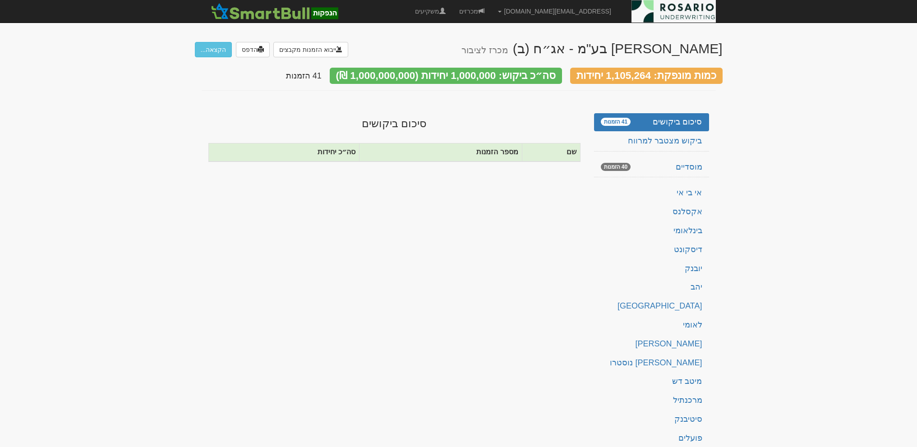  What do you see at coordinates (213, 50) in the screenshot?
I see `button: הקצאה...` at bounding box center [213, 50].